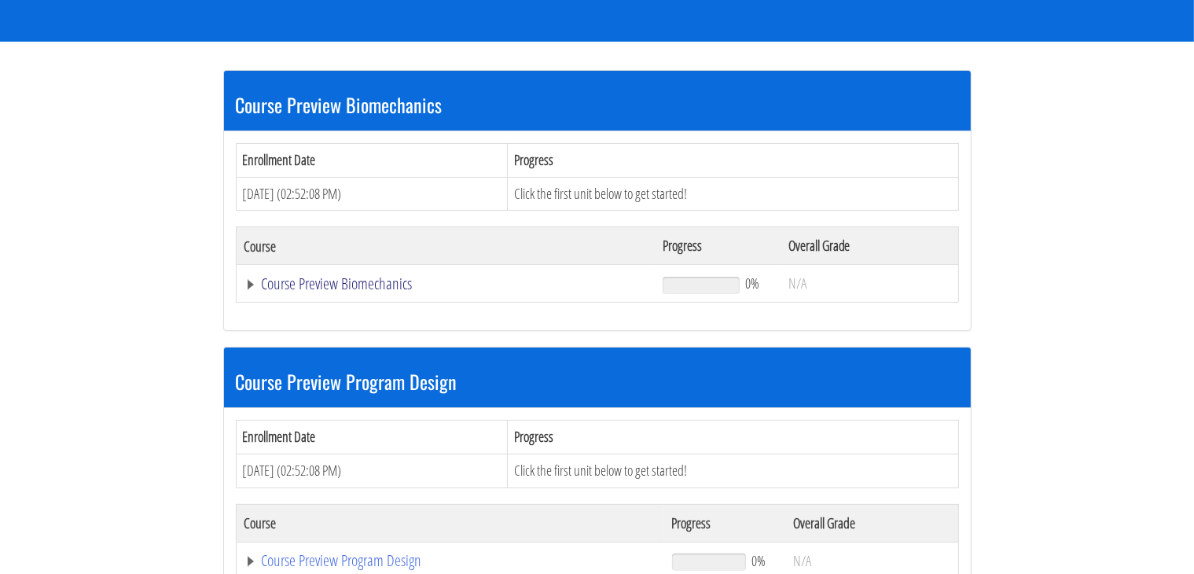 The height and width of the screenshot is (574, 1194). What do you see at coordinates (450, 560) in the screenshot?
I see `a: Course Preview Program Design` at bounding box center [450, 560].